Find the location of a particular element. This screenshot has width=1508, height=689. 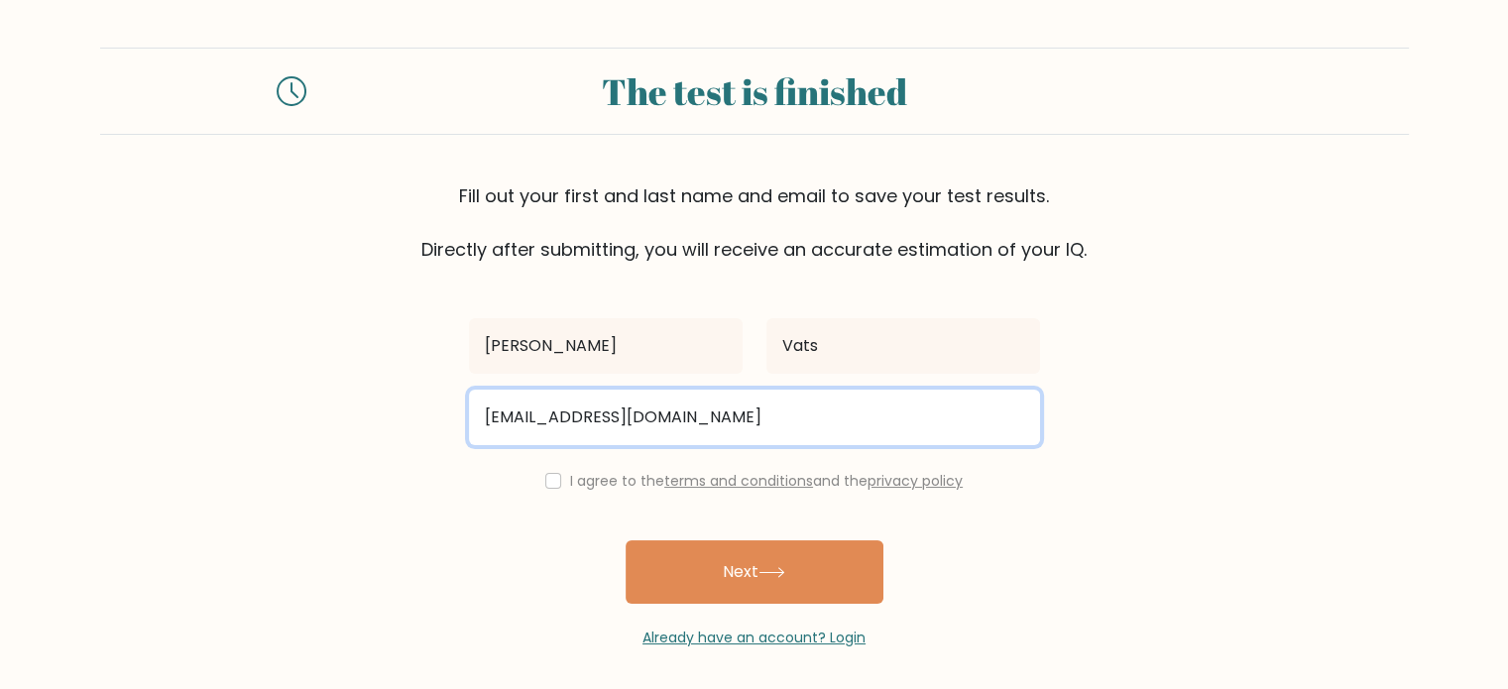

input: Last name is located at coordinates (903, 346).